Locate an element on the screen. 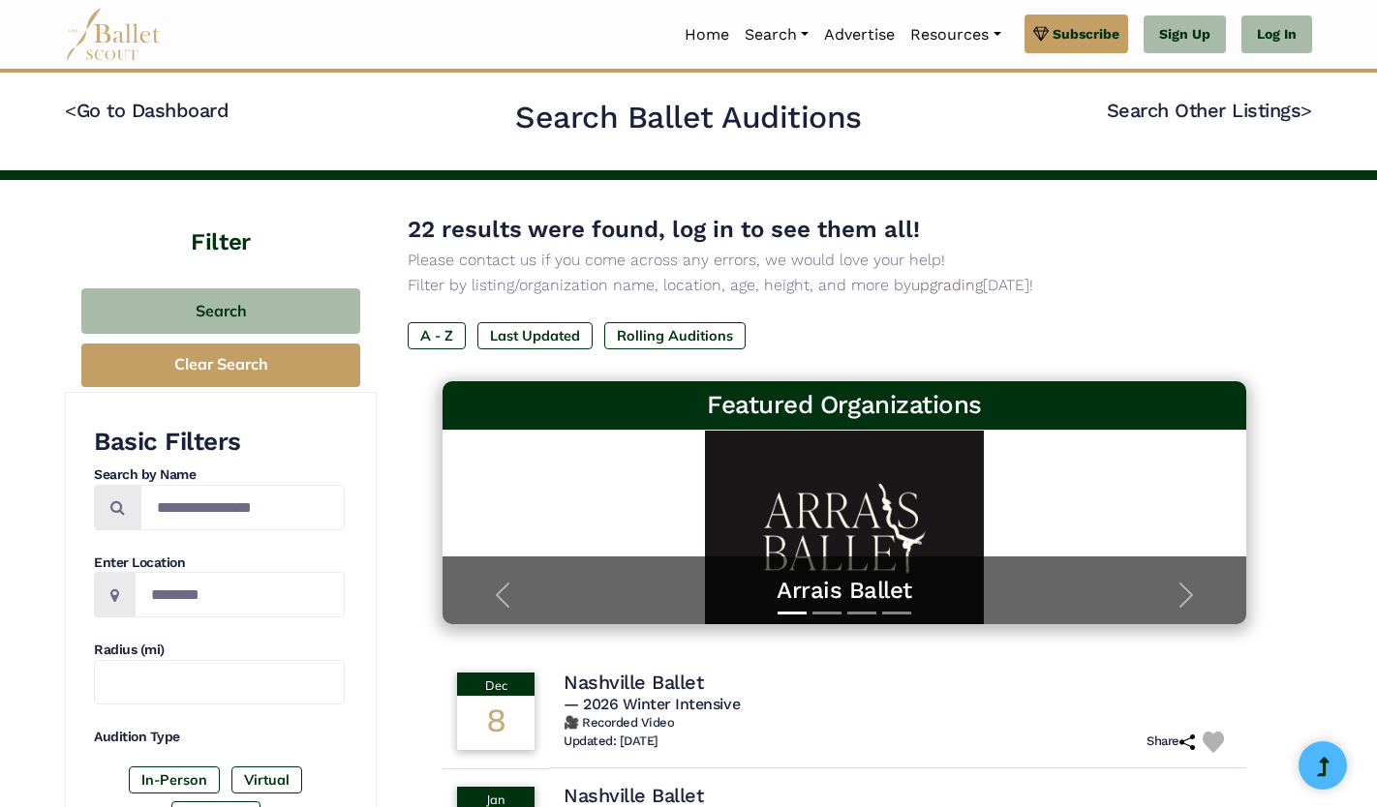 The height and width of the screenshot is (807, 1377). label: Virtual is located at coordinates (266, 780).